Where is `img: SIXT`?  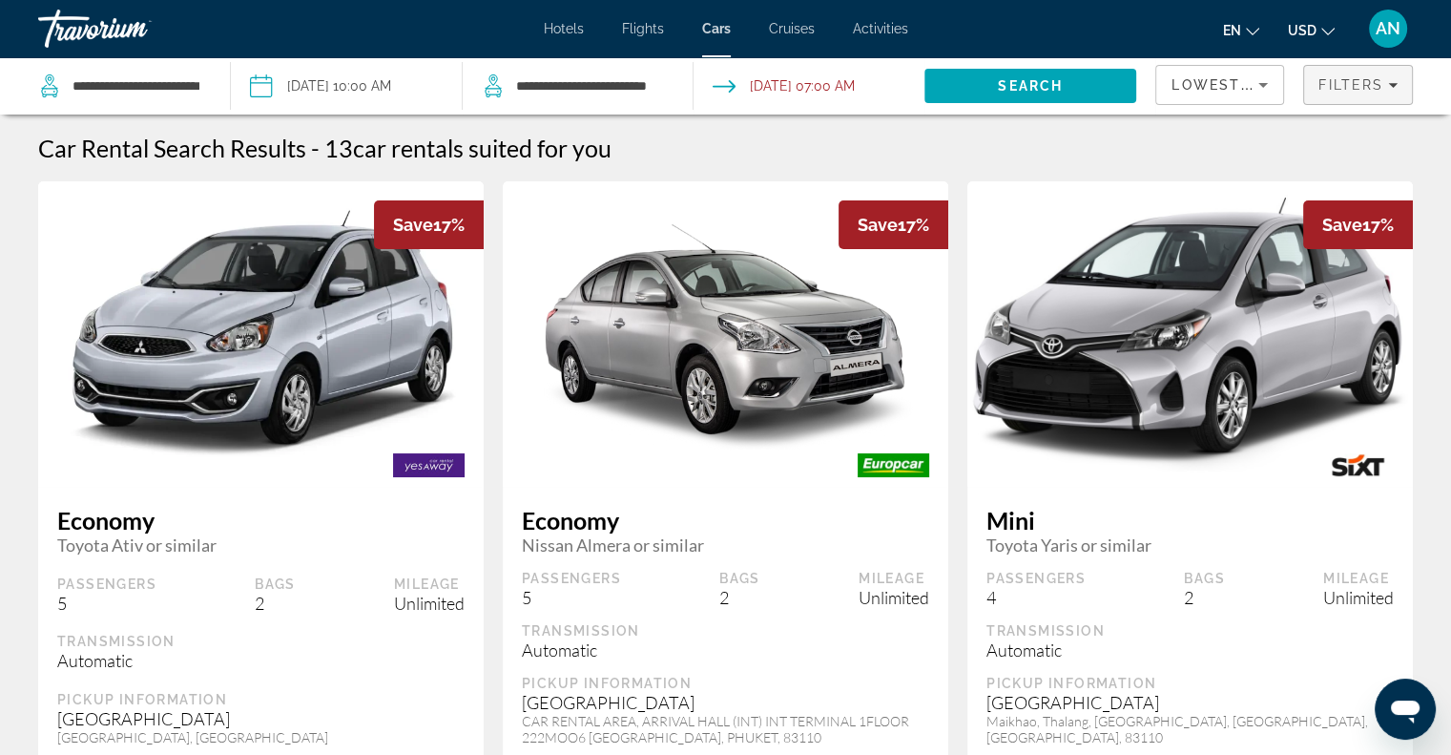
img: SIXT is located at coordinates (1358, 465).